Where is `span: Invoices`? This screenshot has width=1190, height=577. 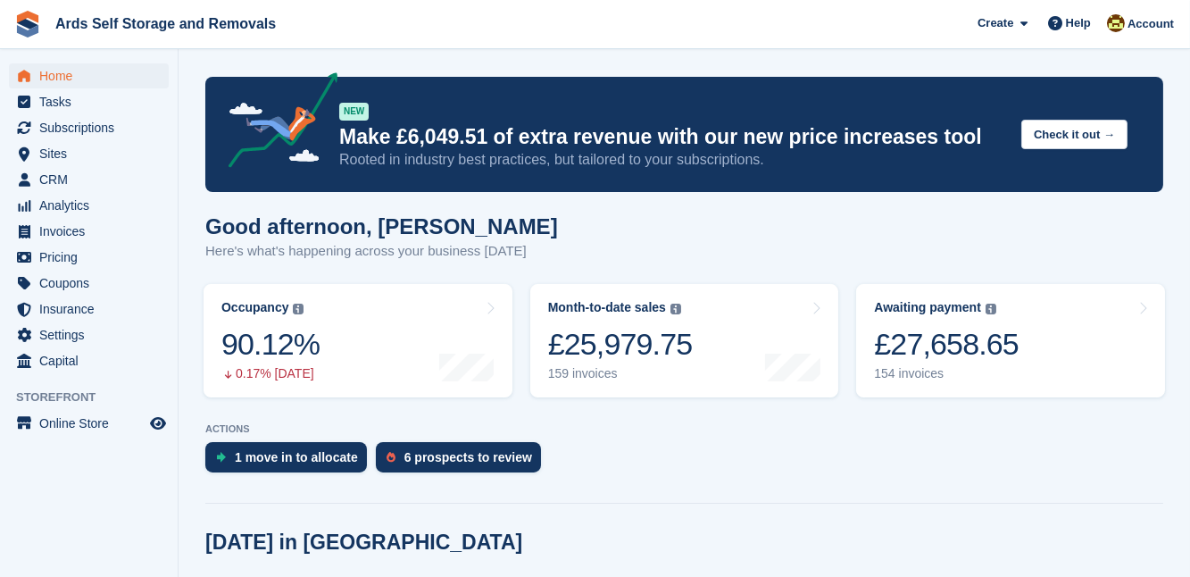
span: Invoices is located at coordinates (93, 231).